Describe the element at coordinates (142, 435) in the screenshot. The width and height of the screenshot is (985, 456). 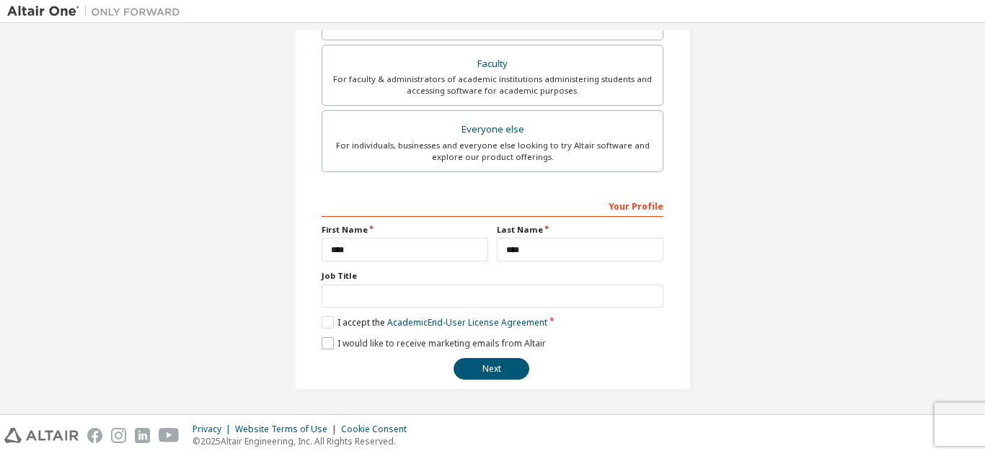
I see `img: linkedin.svg` at that location.